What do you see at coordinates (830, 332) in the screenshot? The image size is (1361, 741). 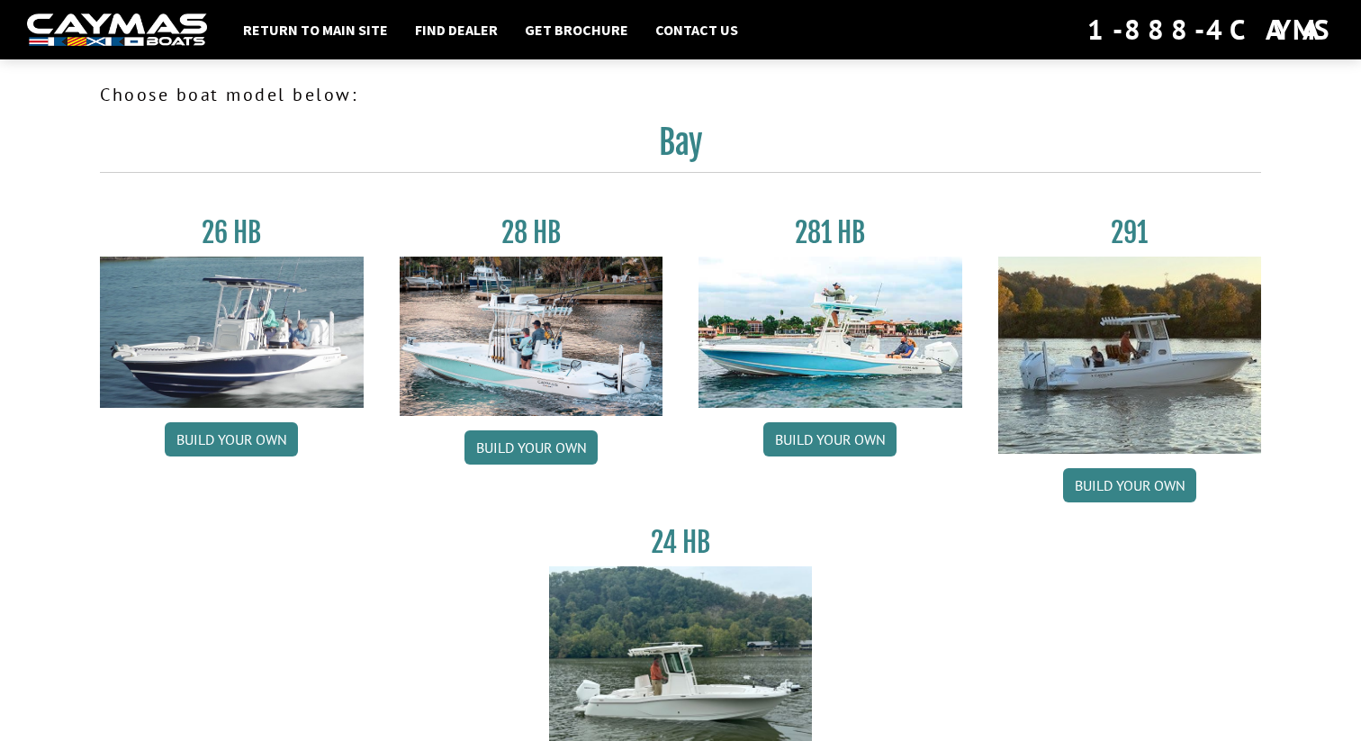 I see `img: 28-hb-twin.jpg` at bounding box center [830, 332].